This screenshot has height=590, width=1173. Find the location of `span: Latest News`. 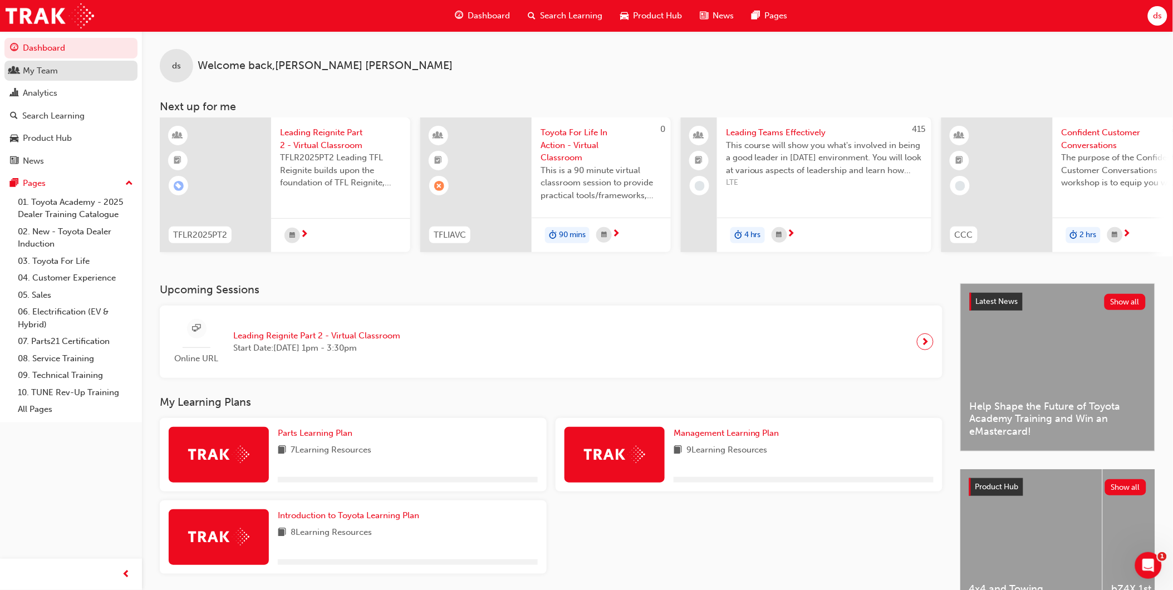

span: Latest News is located at coordinates (997, 301).